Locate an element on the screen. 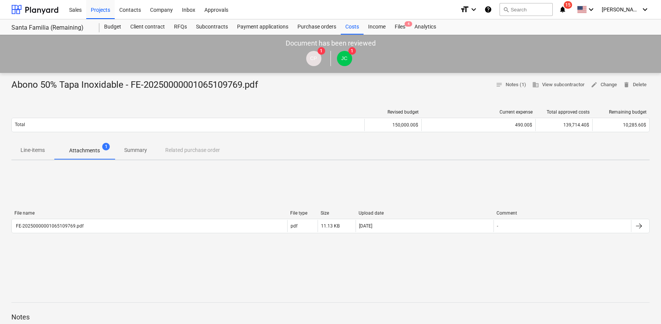  div: Costs is located at coordinates (352, 27).